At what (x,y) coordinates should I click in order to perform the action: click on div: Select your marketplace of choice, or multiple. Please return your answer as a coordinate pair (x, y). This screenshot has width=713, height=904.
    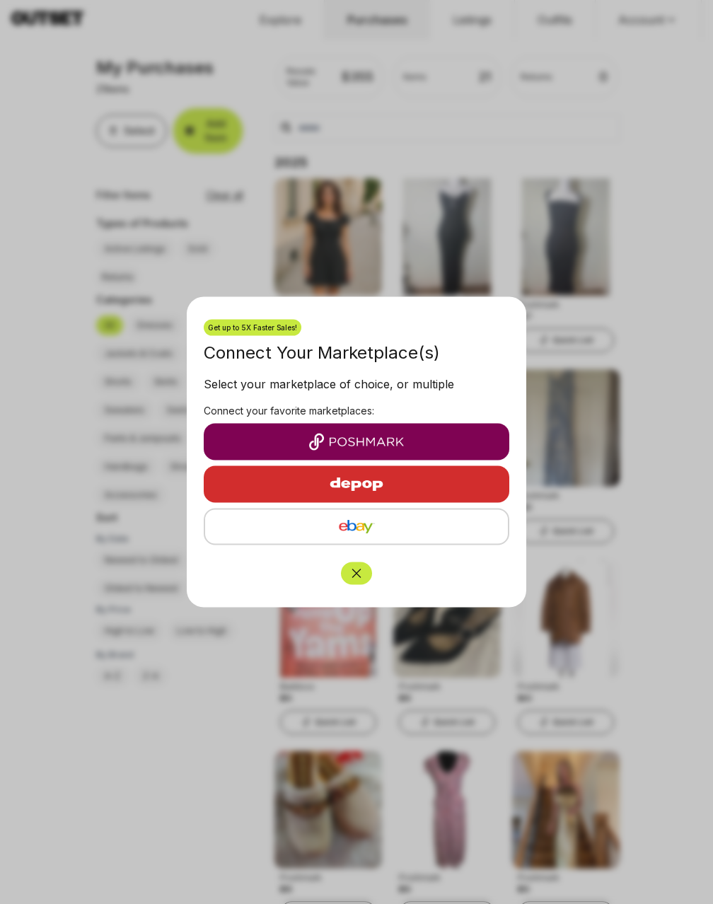
    Looking at the image, I should click on (357, 387).